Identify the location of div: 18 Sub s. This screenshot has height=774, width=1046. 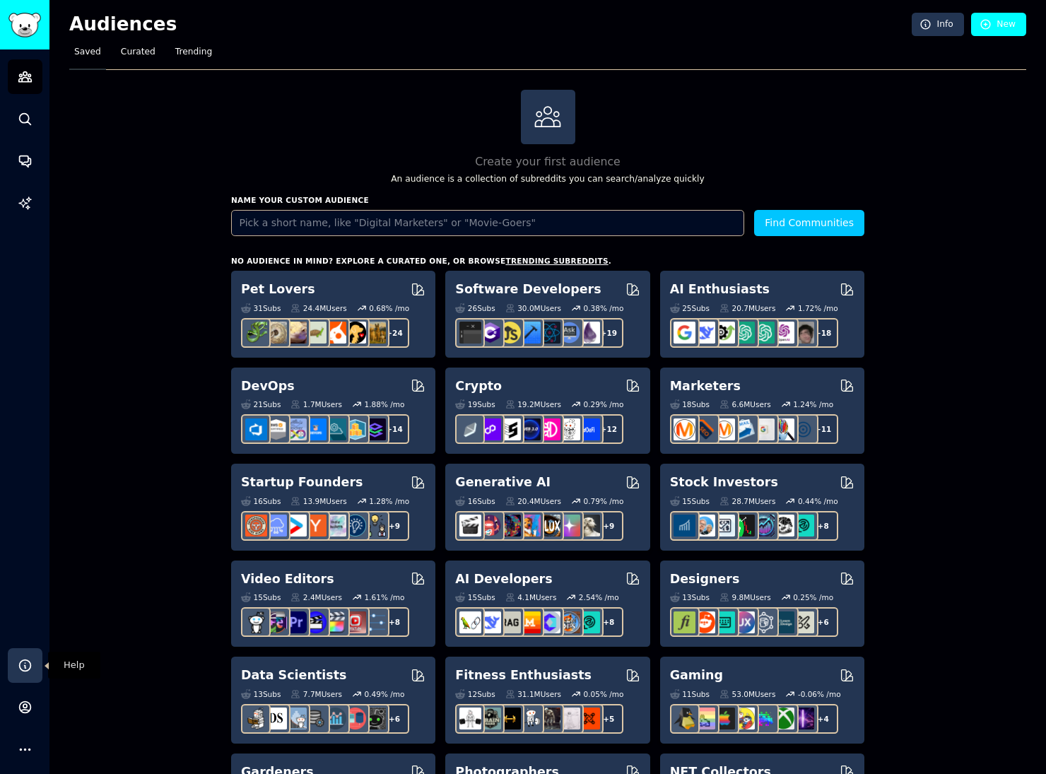
(690, 404).